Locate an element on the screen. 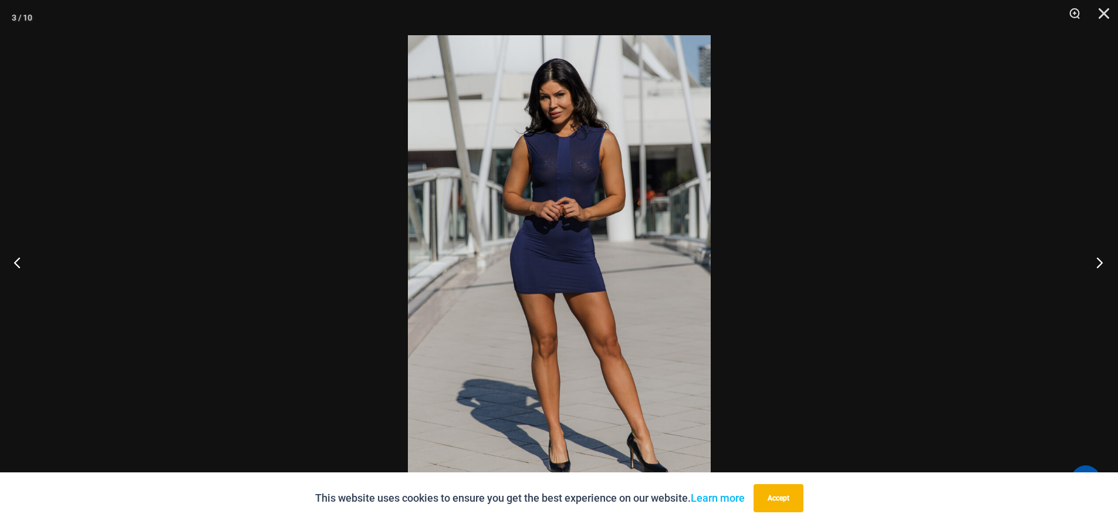  button: Accept is located at coordinates (778, 498).